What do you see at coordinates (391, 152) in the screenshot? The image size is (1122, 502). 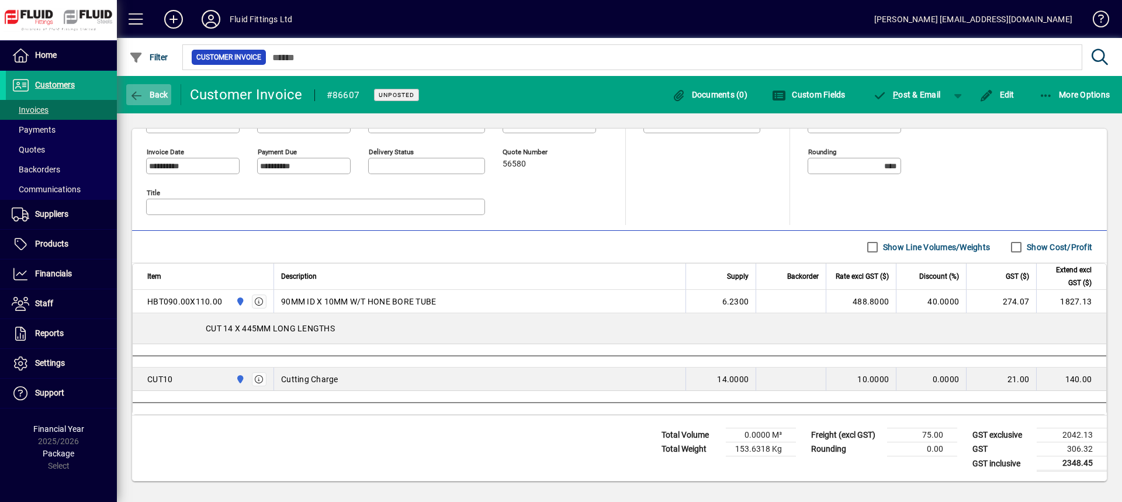 I see `mat-label: Delivery status` at bounding box center [391, 152].